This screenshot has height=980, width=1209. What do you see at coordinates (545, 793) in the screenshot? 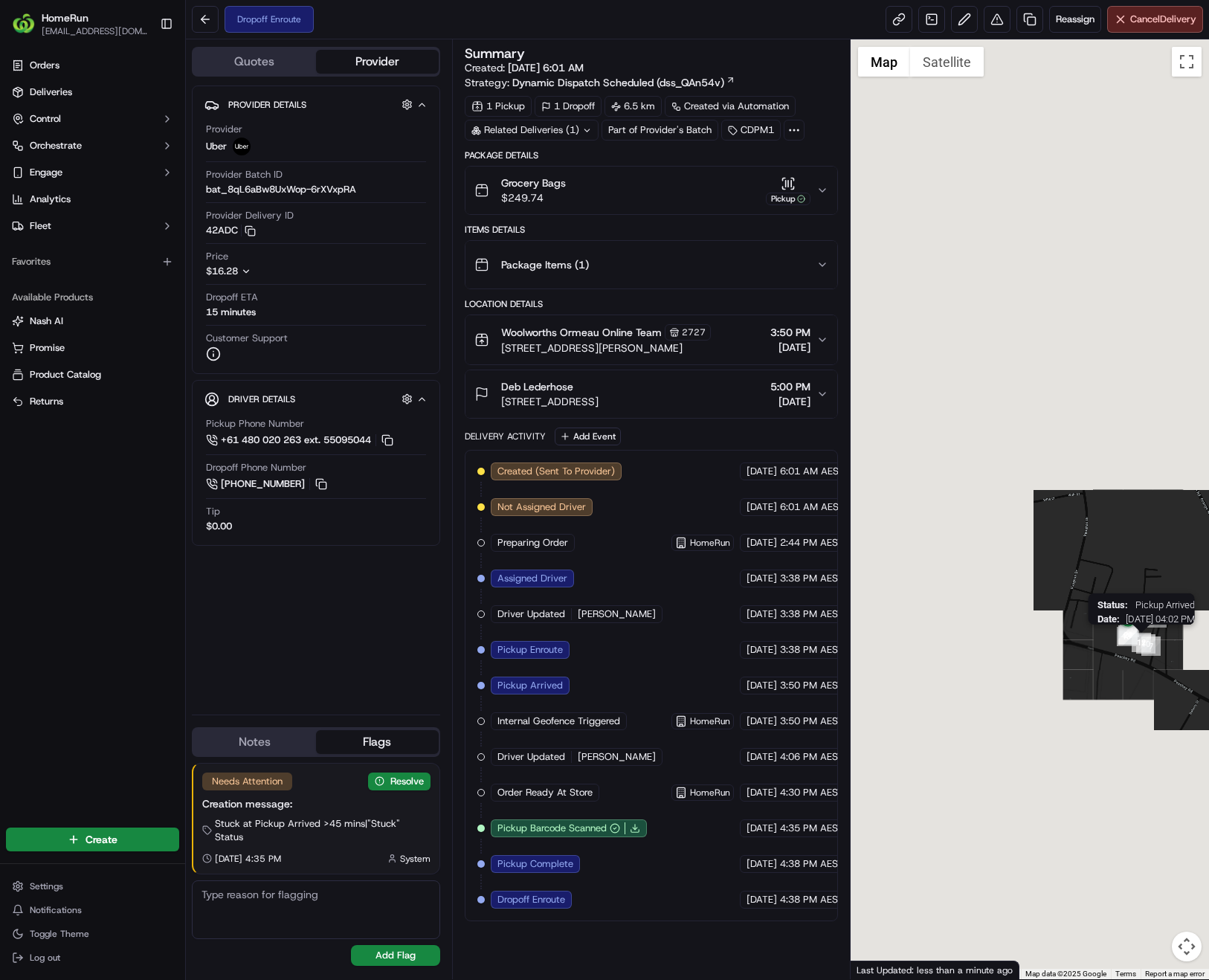
I see `span: Order Ready At Store` at bounding box center [545, 793].